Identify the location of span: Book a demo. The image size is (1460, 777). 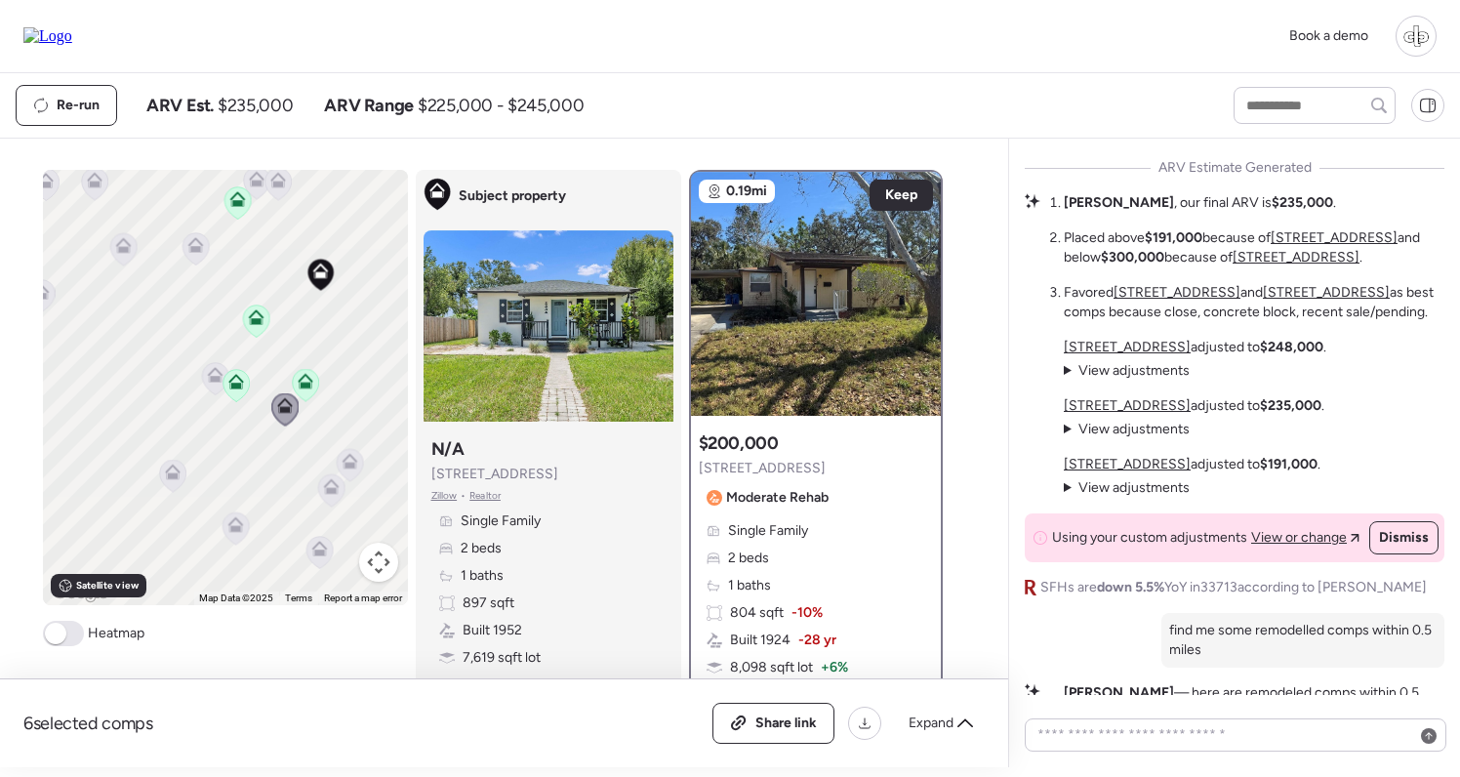
(1328, 35).